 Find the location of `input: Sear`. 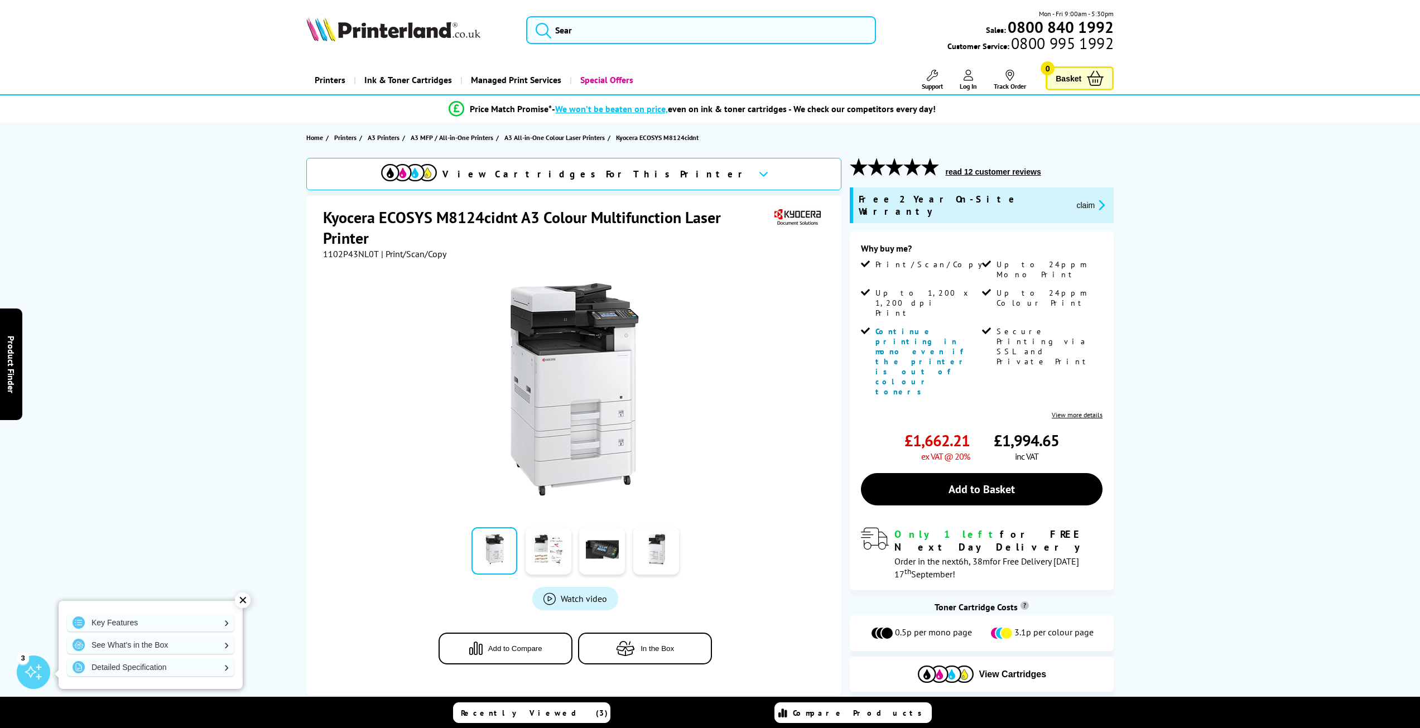

input: Sear is located at coordinates (701, 30).